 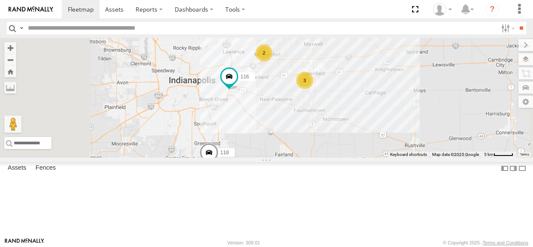 I want to click on span: Map data ©2025 Google, so click(x=455, y=154).